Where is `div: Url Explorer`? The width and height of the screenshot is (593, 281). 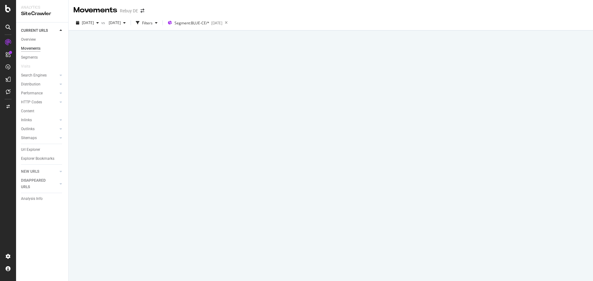
div: Url Explorer is located at coordinates (31, 150).